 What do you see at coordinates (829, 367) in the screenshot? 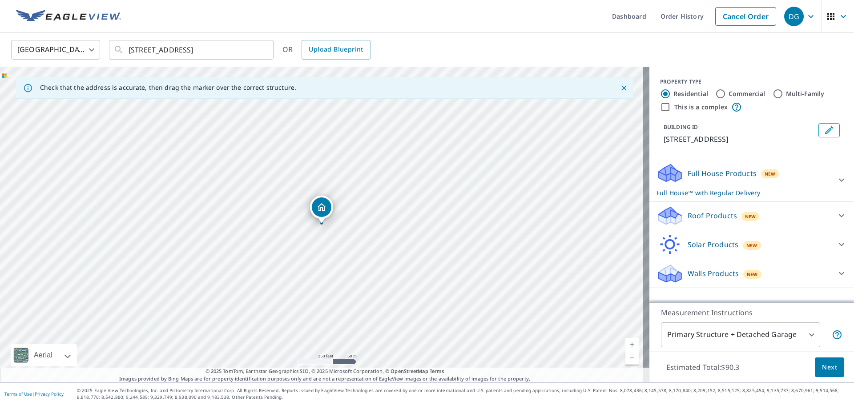
I see `span: Next` at bounding box center [829, 367].